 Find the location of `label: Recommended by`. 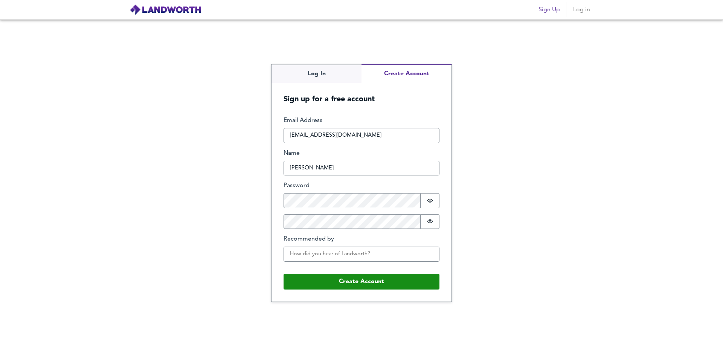

label: Recommended by is located at coordinates (362, 239).